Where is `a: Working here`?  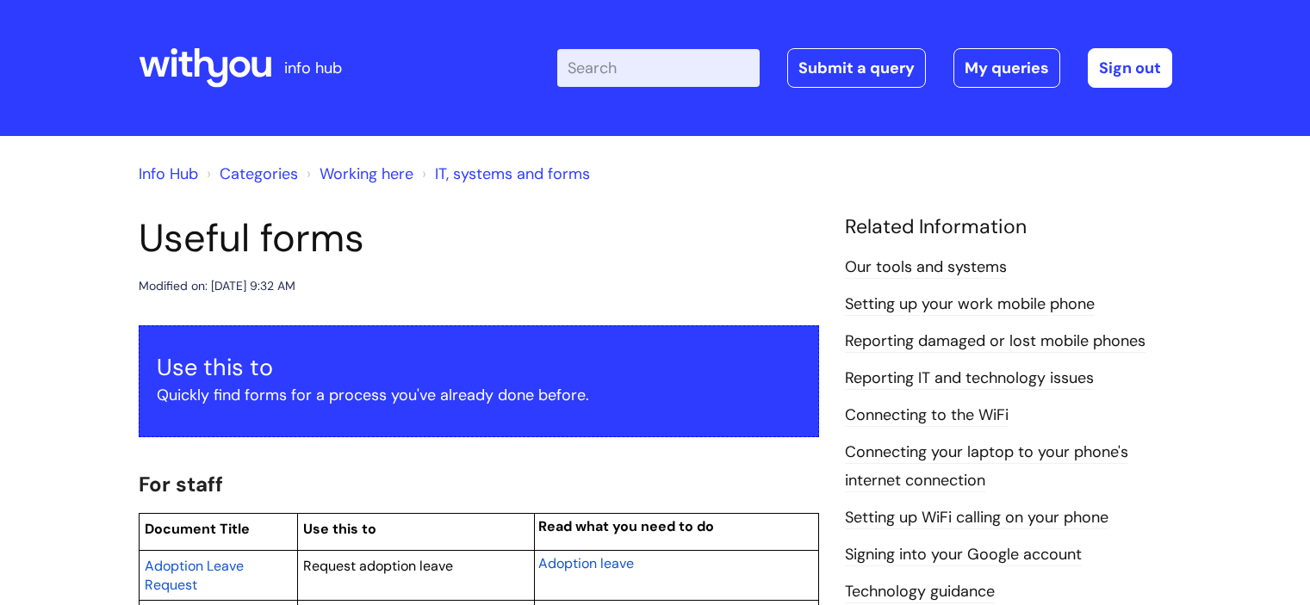 a: Working here is located at coordinates (366, 174).